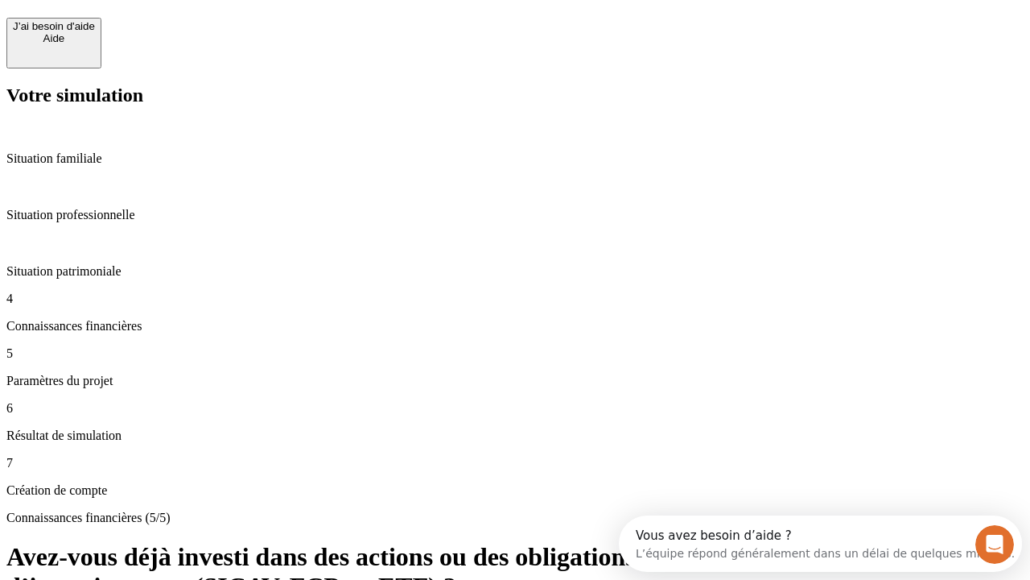 The width and height of the screenshot is (1030, 580). I want to click on p: Résultat de simulation, so click(515, 435).